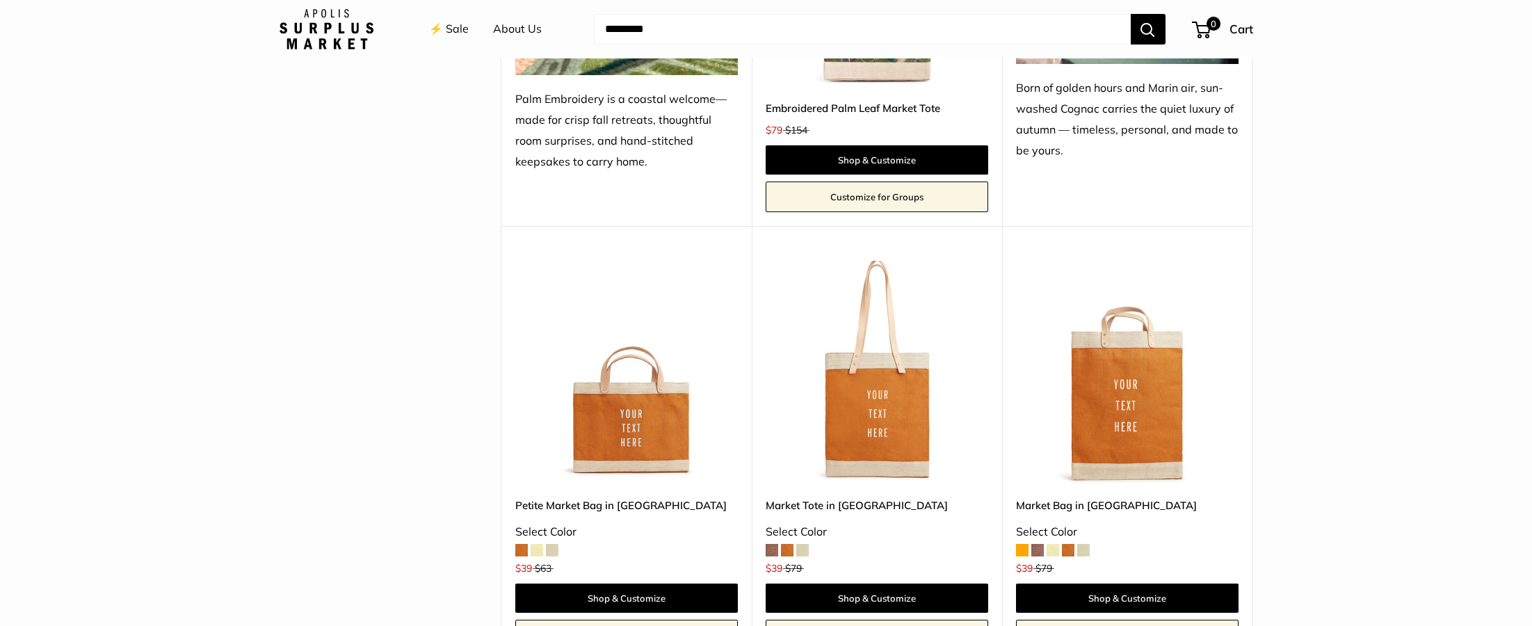  I want to click on img: Petite Market Bag in Cognac, so click(627, 372).